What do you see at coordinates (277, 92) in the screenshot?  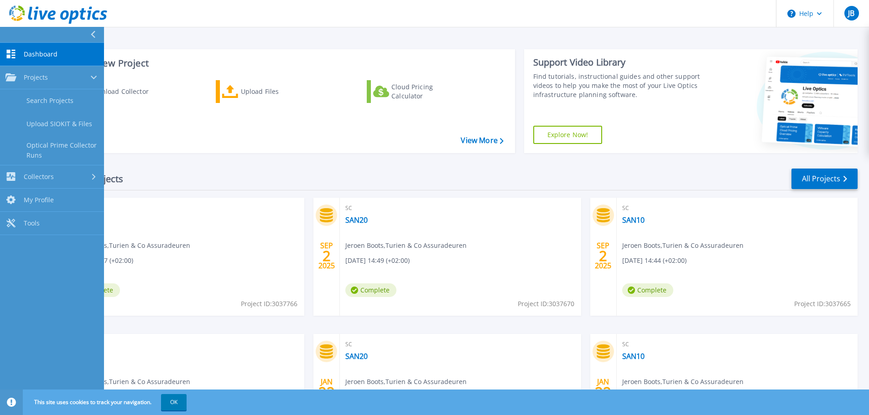 I see `div: Upload Files` at bounding box center [277, 92].